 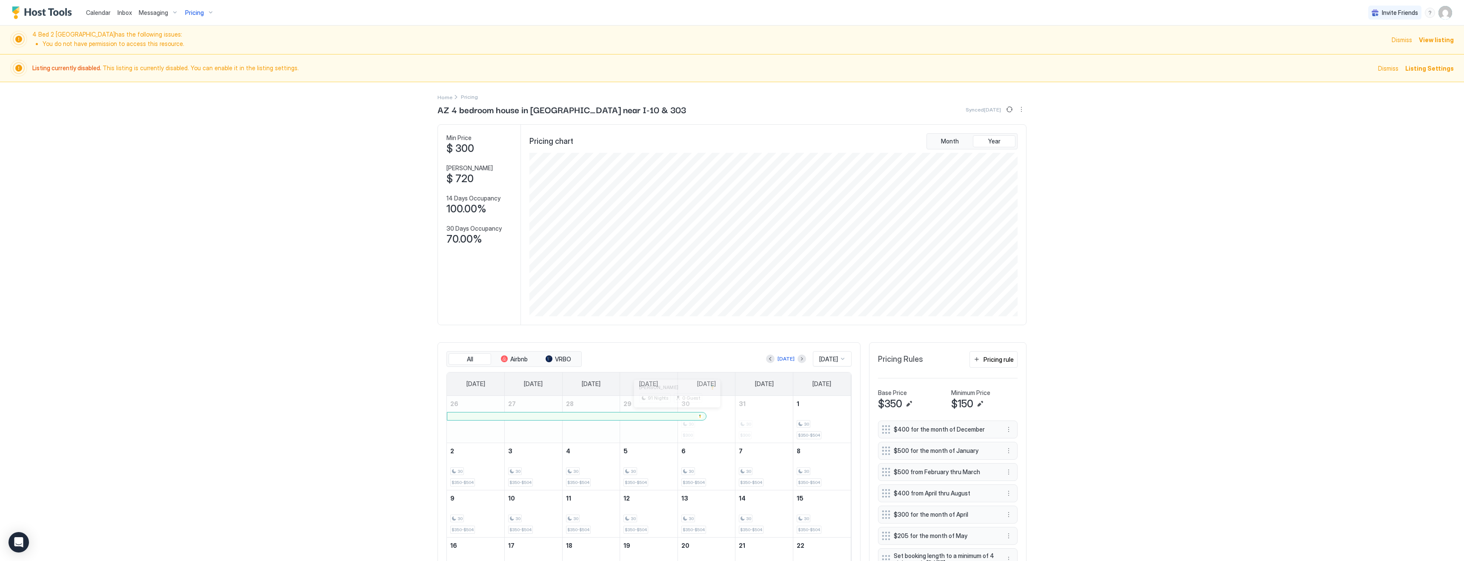 What do you see at coordinates (512, 404) in the screenshot?
I see `span: 27` at bounding box center [512, 404].